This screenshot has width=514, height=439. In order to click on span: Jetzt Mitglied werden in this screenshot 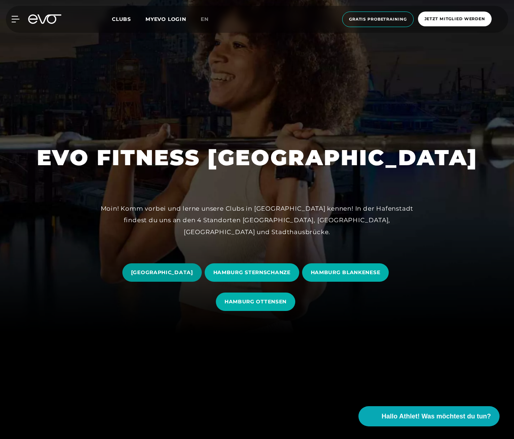, I will do `click(455, 19)`.